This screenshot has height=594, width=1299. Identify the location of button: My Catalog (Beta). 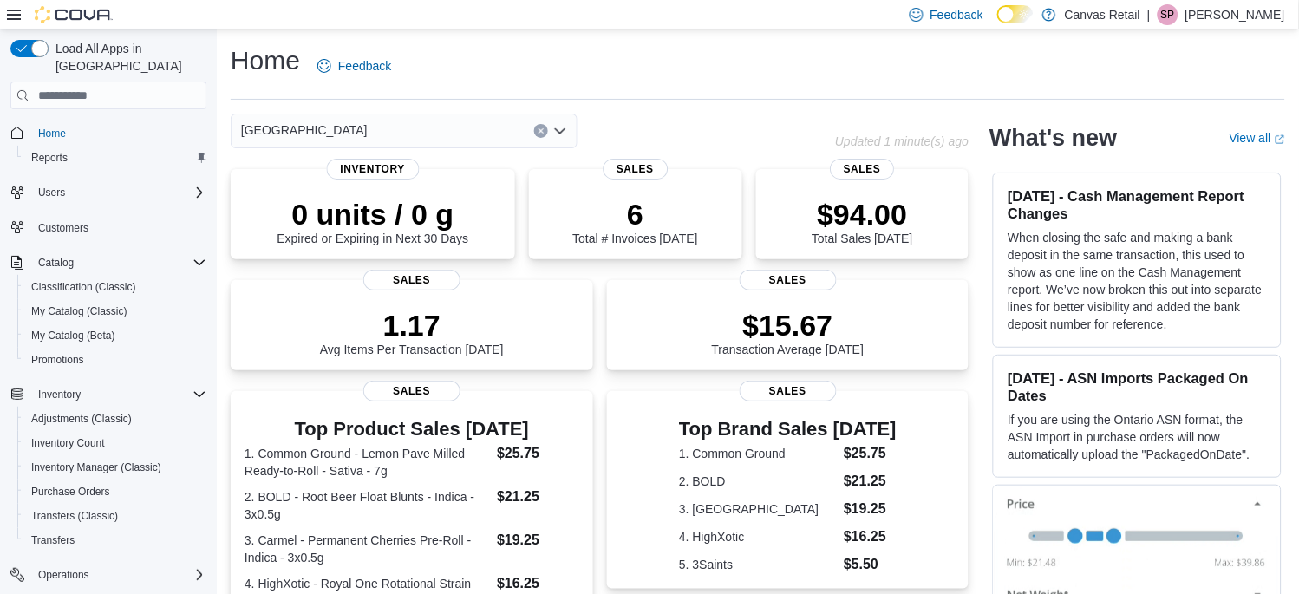
(115, 336).